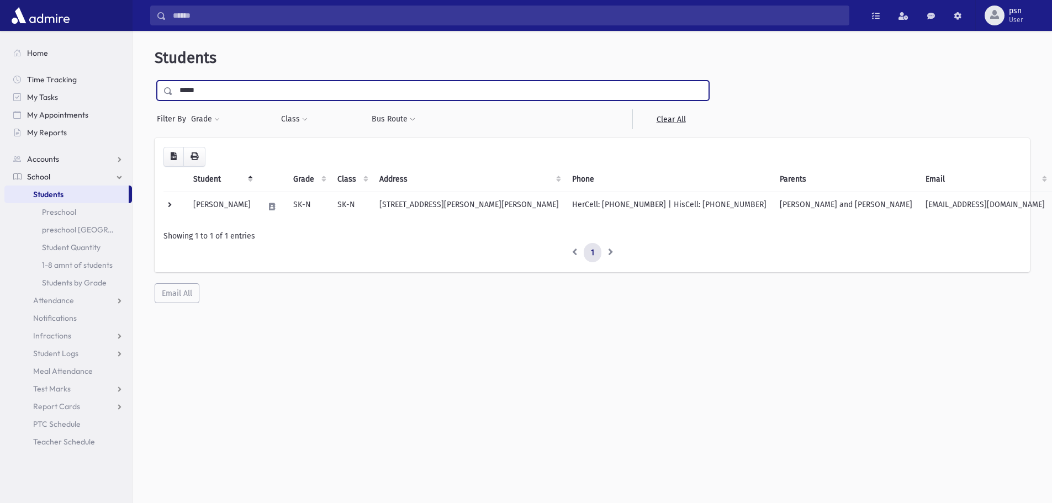 This screenshot has width=1052, height=503. Describe the element at coordinates (222, 180) in the screenshot. I see `th: Student: activate to sort column descending` at that location.